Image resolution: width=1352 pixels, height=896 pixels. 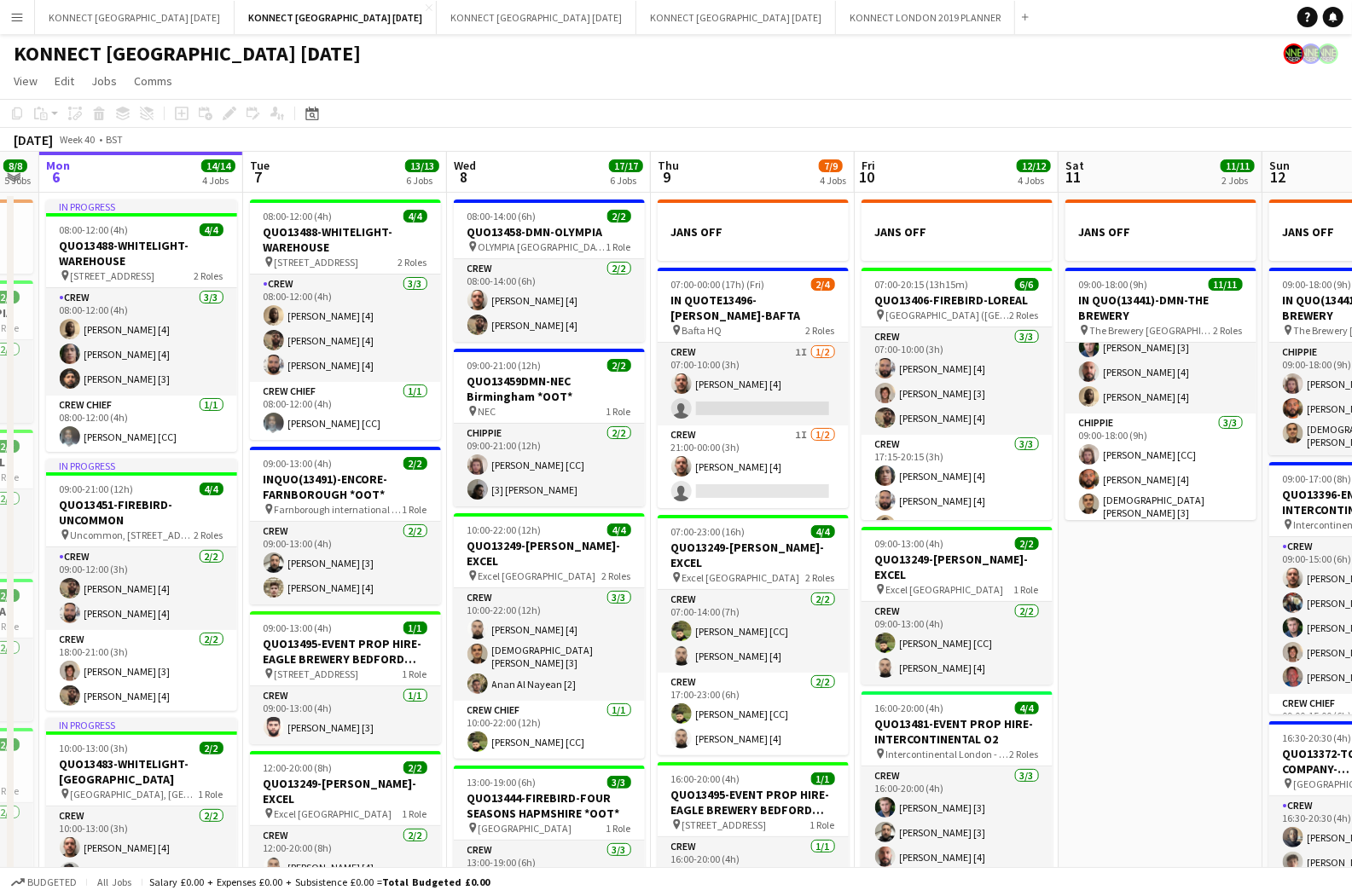 What do you see at coordinates (1226, 284) in the screenshot?
I see `span: 11/11` at bounding box center [1226, 284].